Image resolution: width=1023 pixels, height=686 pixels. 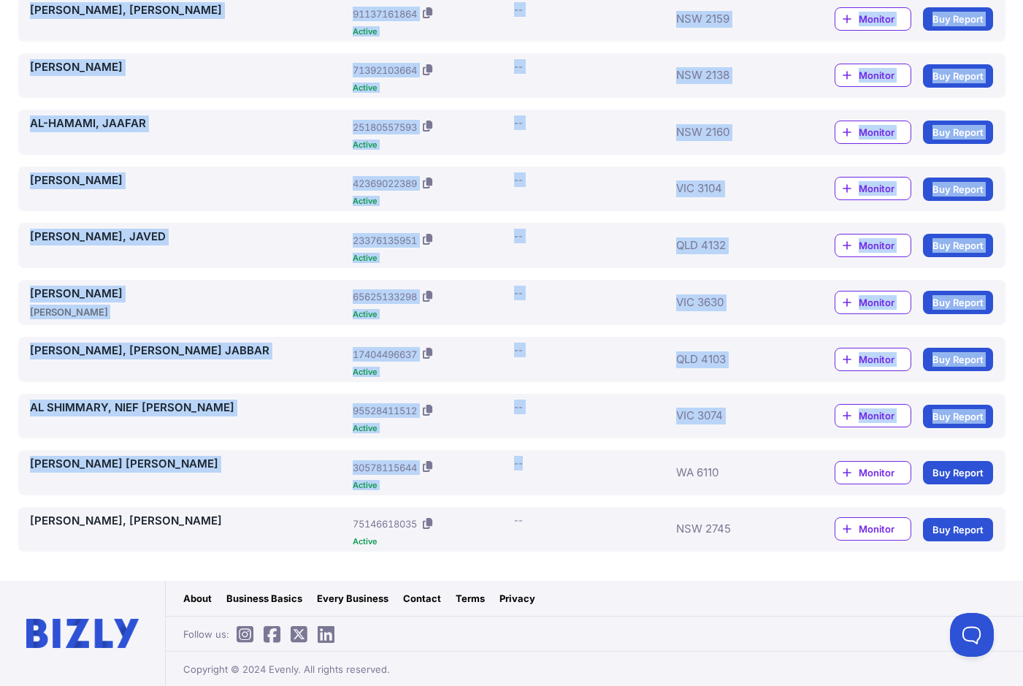 I want to click on div: QLD 4132, so click(x=734, y=245).